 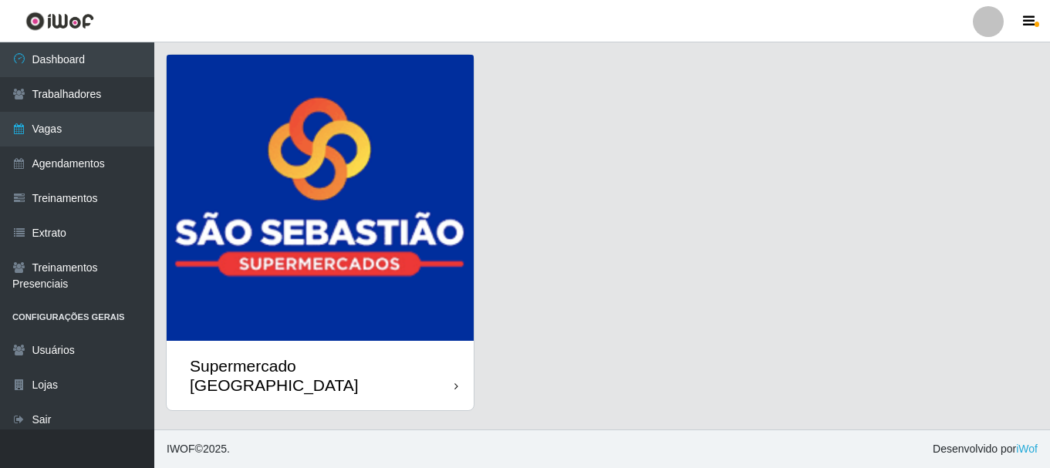 I want to click on img: CoreUI Logo, so click(x=59, y=21).